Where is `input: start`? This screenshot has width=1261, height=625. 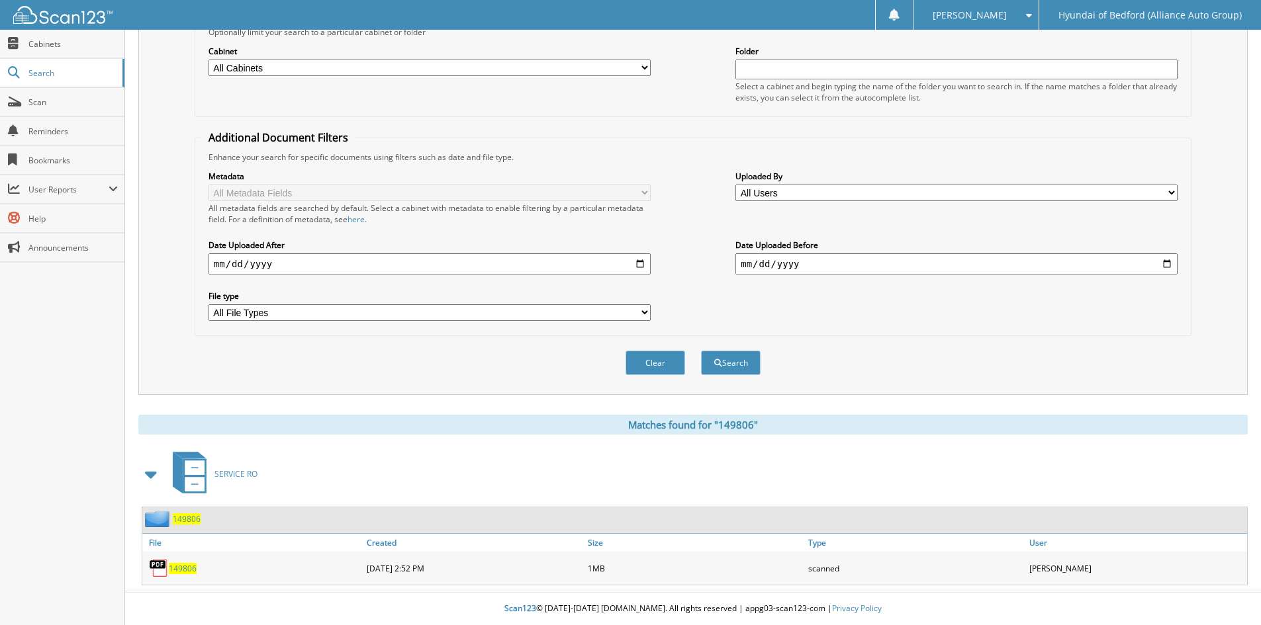
input: start is located at coordinates (429, 264).